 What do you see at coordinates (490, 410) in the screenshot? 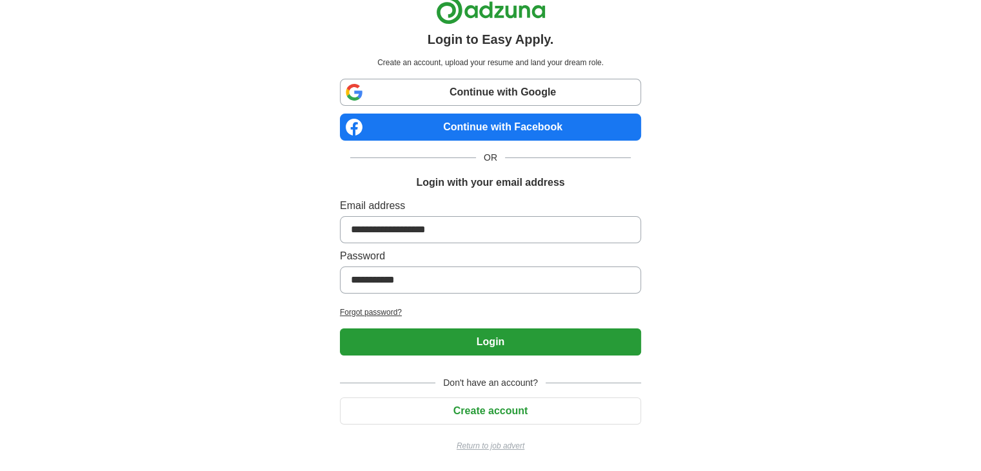
I see `a: Create account` at bounding box center [490, 410].